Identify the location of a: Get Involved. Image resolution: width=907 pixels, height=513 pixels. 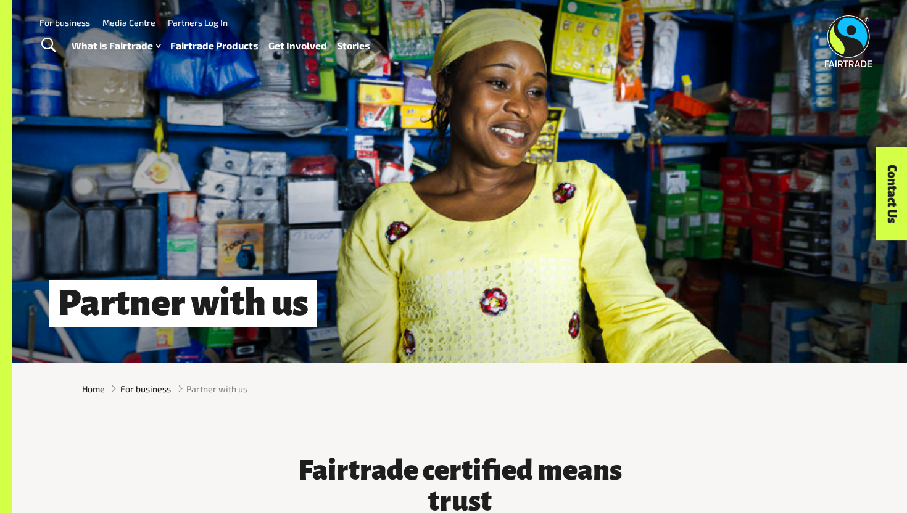
(297, 46).